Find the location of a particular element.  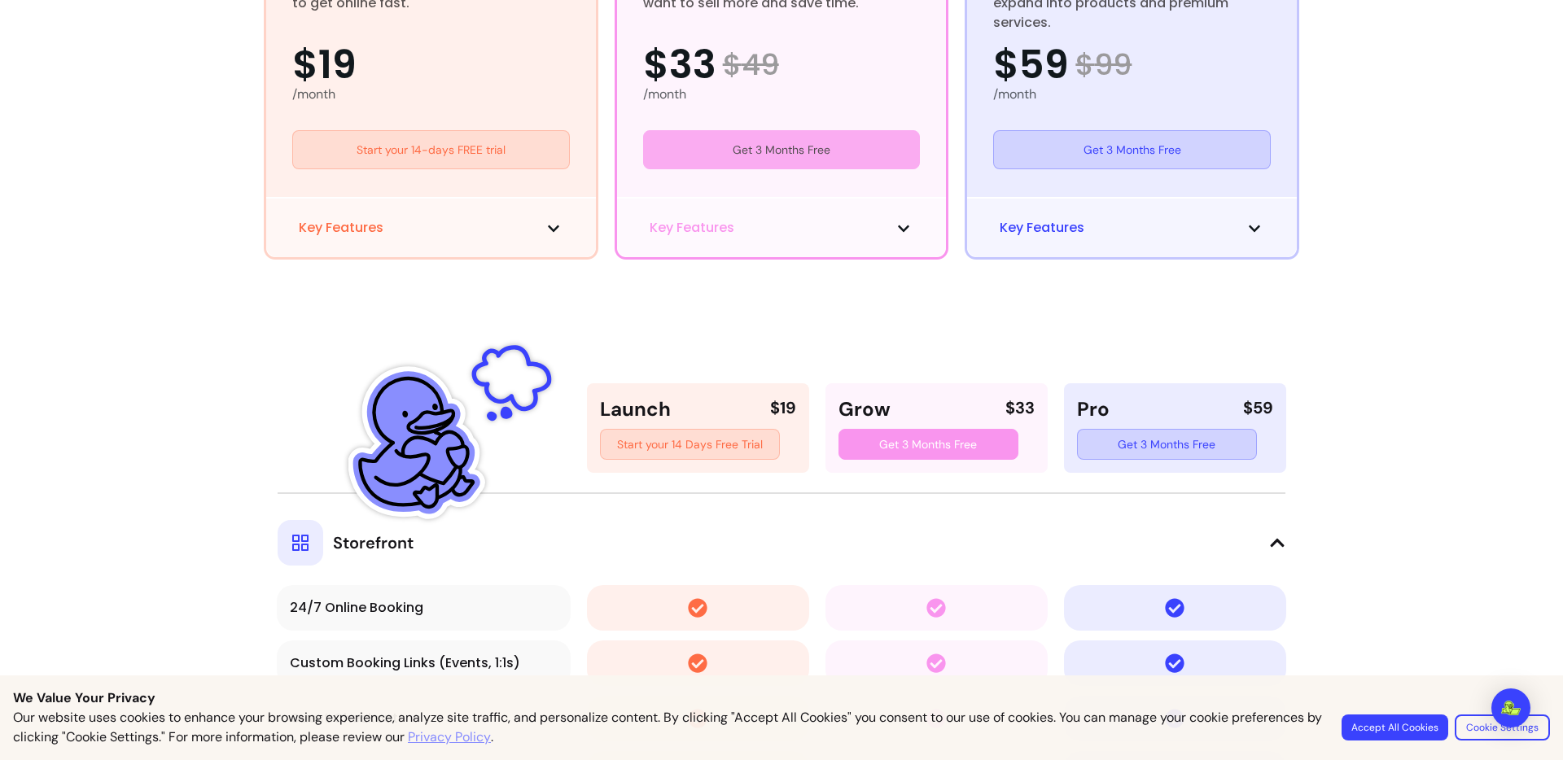

button: Cookie Settings is located at coordinates (1502, 728).